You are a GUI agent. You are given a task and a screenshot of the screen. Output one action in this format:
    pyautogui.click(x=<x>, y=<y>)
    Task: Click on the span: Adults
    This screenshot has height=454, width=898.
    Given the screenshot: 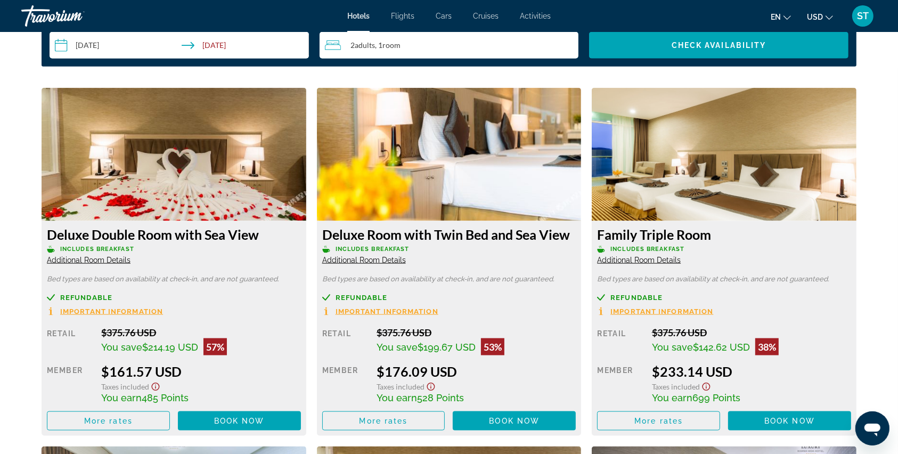 What is the action you would take?
    pyautogui.click(x=365, y=45)
    